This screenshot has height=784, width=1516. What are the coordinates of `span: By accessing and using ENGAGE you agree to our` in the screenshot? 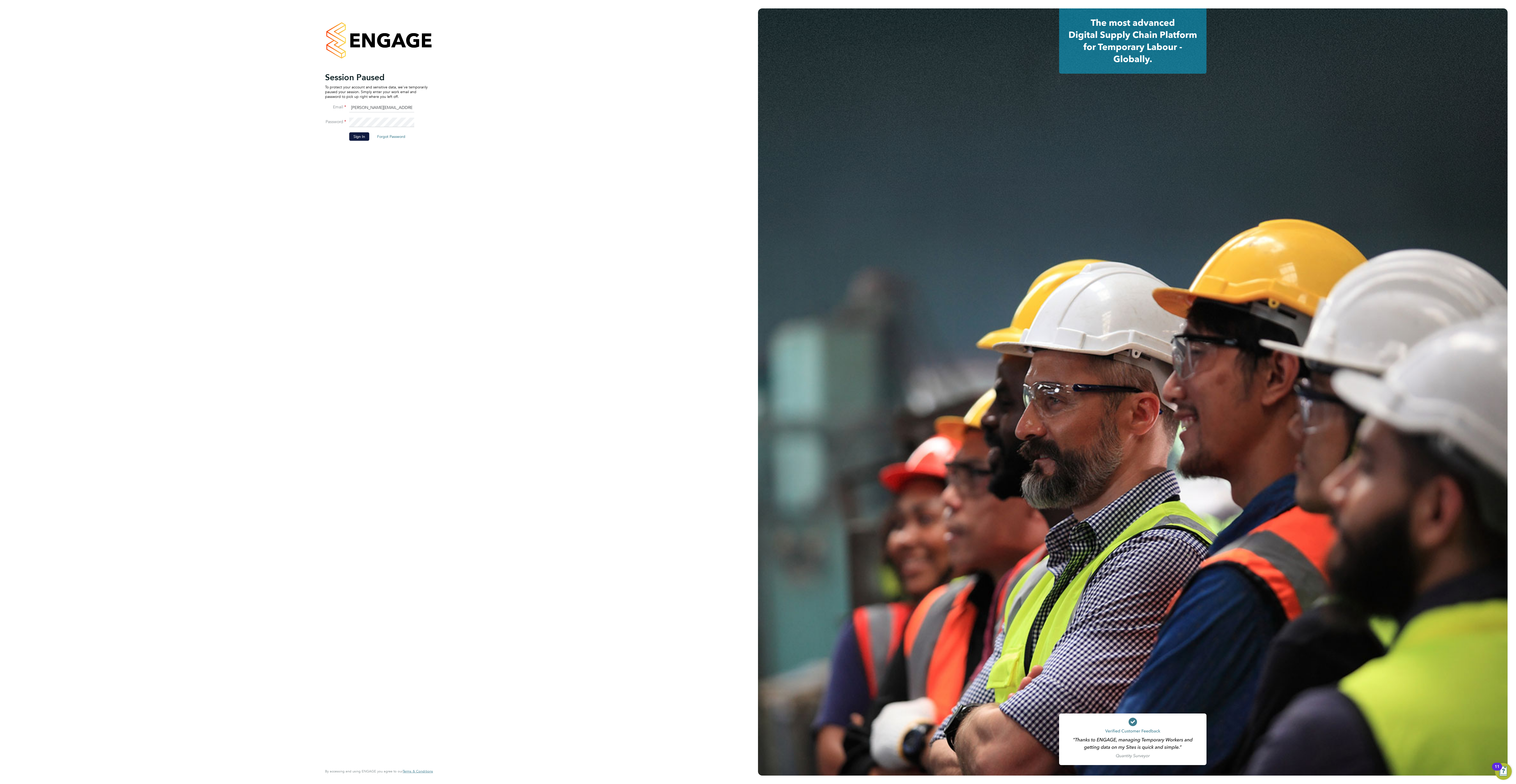 It's located at (379, 771).